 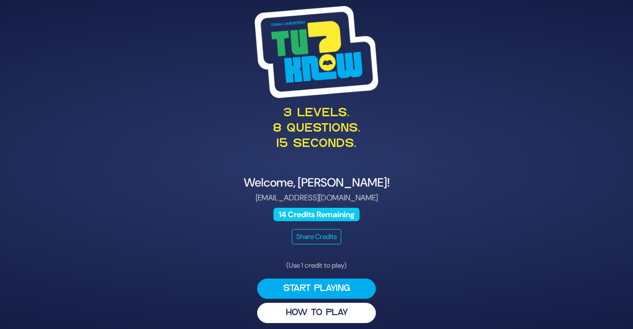 I want to click on span: 14 Credits Remaining, so click(x=316, y=214).